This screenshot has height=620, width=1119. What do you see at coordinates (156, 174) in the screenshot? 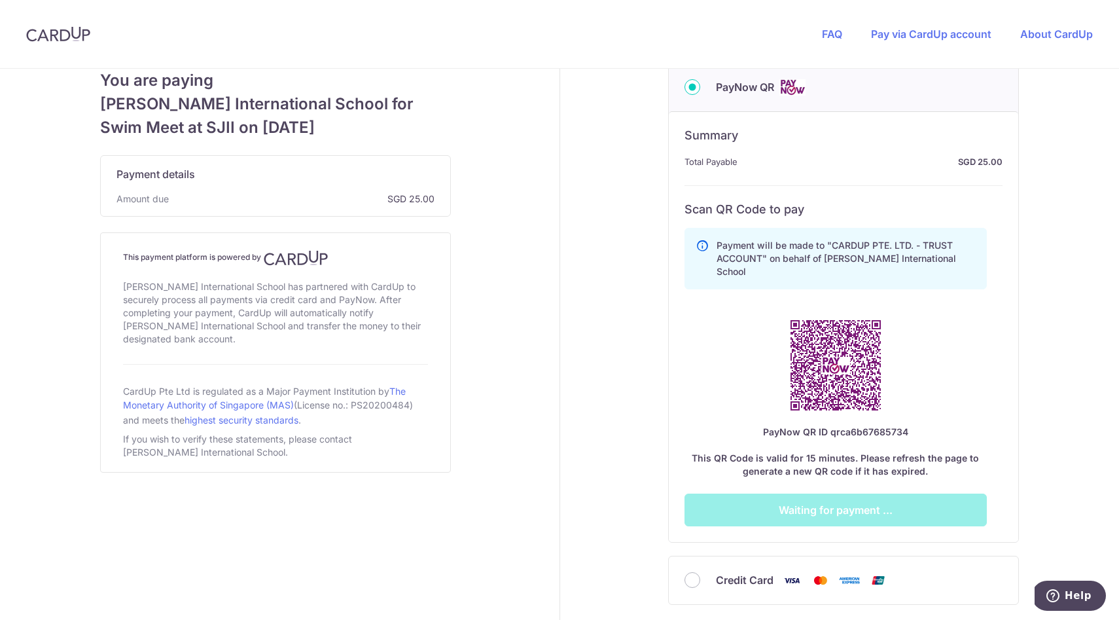
I see `span: Payment details` at bounding box center [156, 174].